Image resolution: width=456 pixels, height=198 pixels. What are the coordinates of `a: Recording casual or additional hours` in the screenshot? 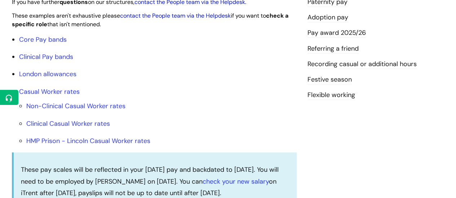 It's located at (362, 64).